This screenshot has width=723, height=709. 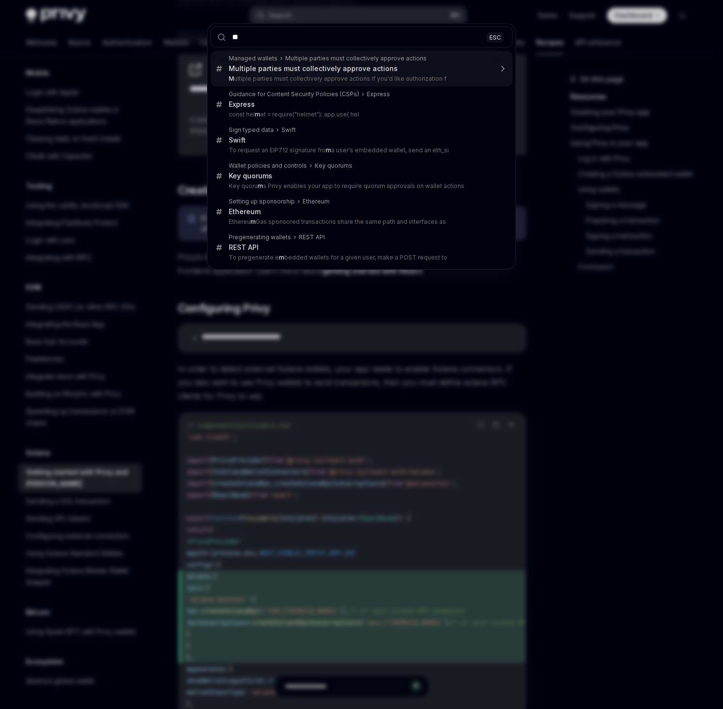 I want to click on div: Sign typed data, so click(x=251, y=130).